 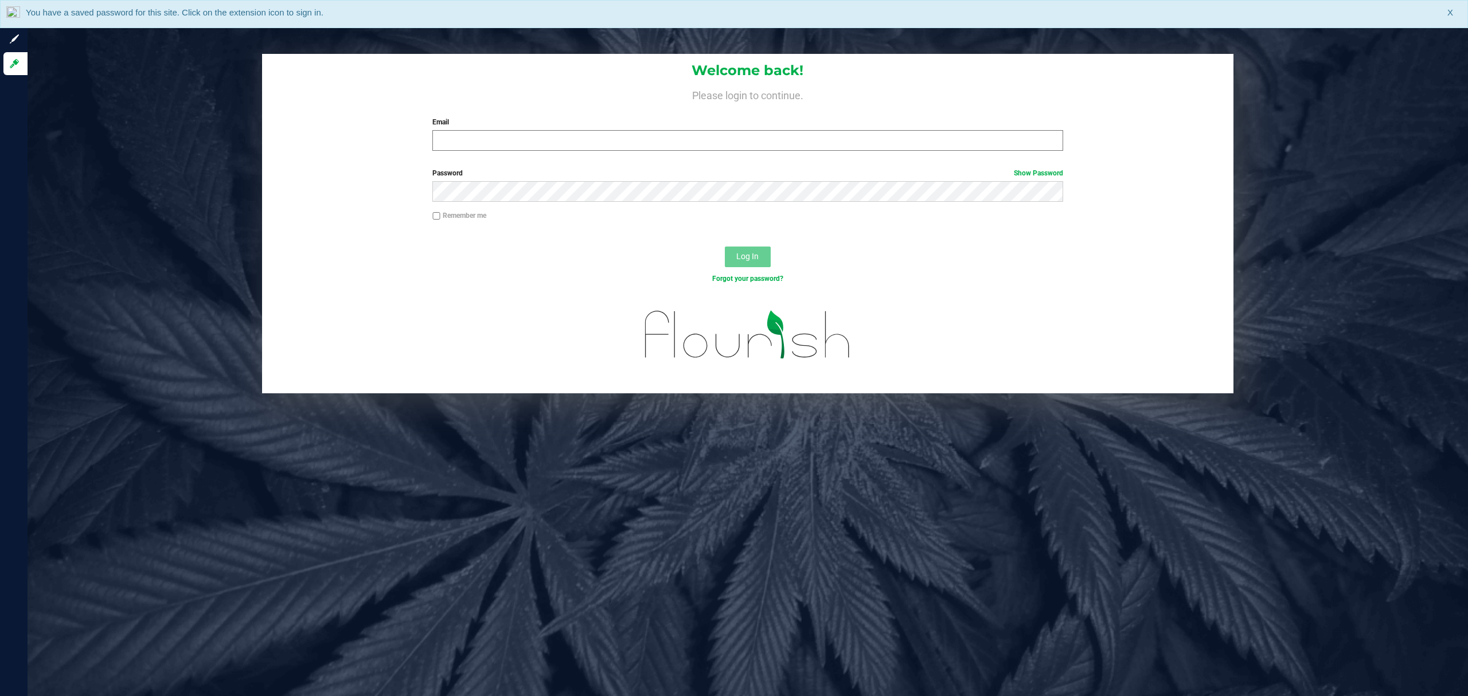 What do you see at coordinates (747, 256) in the screenshot?
I see `span: Log In` at bounding box center [747, 256].